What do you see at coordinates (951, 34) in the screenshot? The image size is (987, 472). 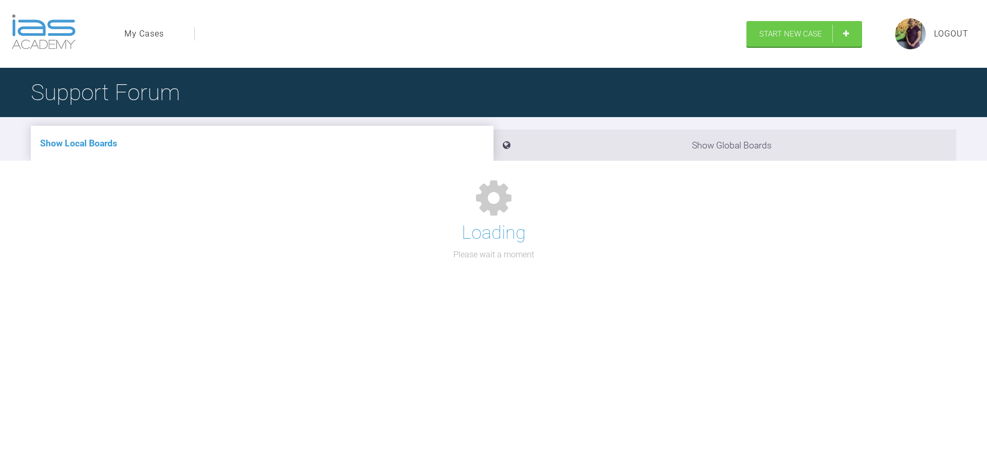 I see `a: Logout` at bounding box center [951, 34].